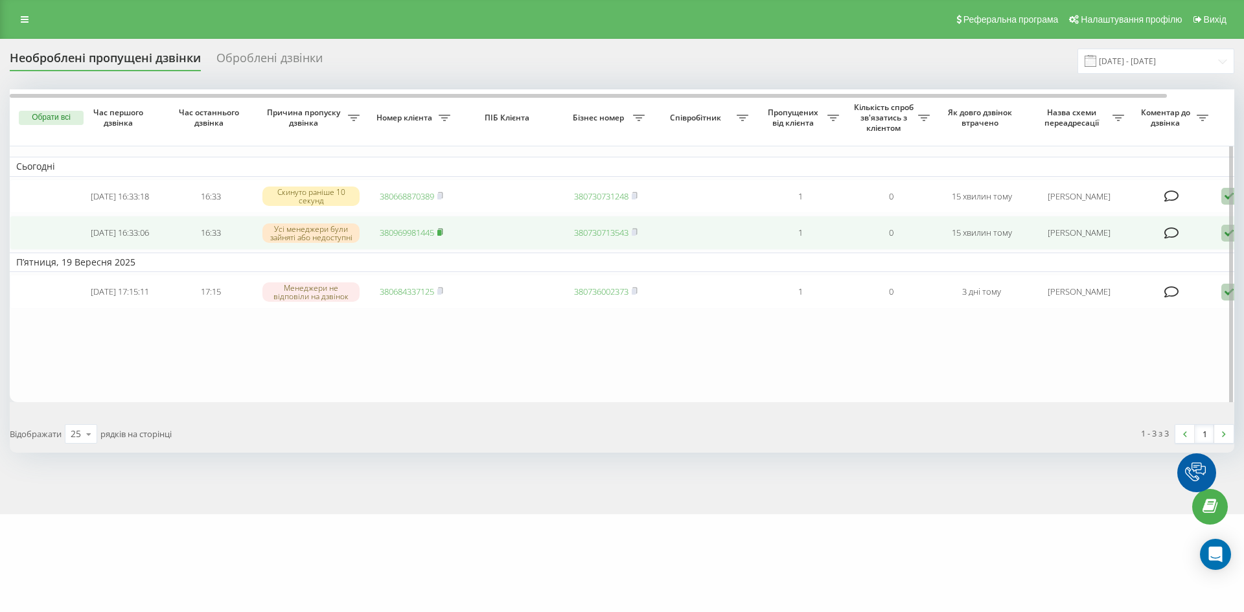 This screenshot has height=612, width=1244. What do you see at coordinates (1155, 434) in the screenshot?
I see `div: 1 - 3 з 3` at bounding box center [1155, 434].